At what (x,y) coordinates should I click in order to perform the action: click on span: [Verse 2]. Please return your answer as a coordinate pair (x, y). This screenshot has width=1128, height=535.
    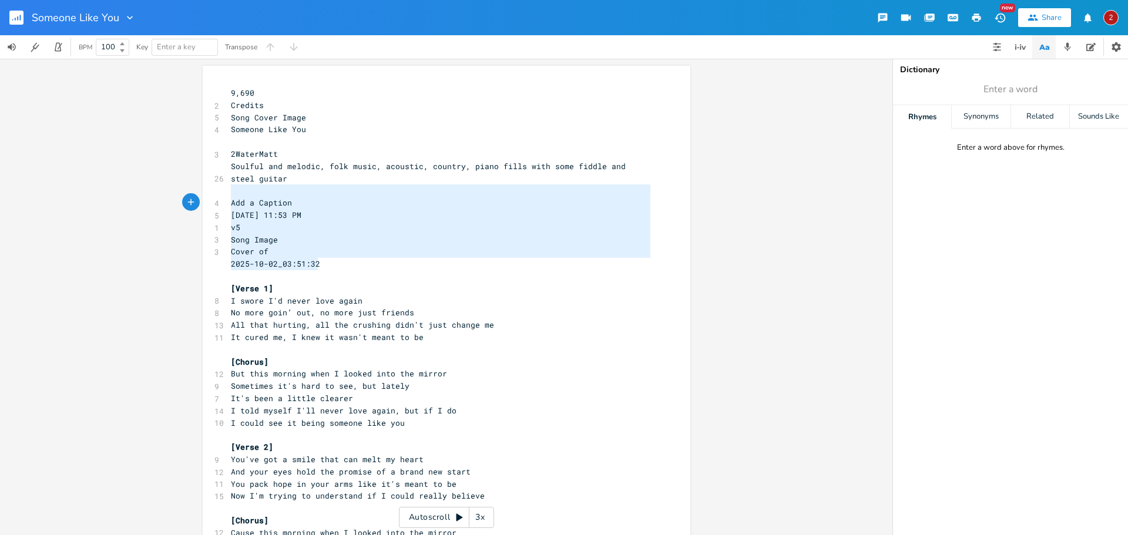
    Looking at the image, I should click on (252, 447).